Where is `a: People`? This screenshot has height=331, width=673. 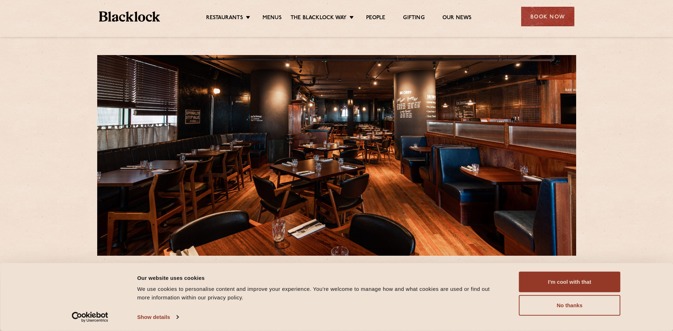
a: People is located at coordinates (376, 18).